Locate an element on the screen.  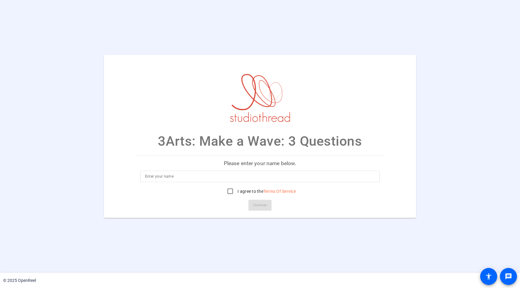
label: I agree to the is located at coordinates (266, 191).